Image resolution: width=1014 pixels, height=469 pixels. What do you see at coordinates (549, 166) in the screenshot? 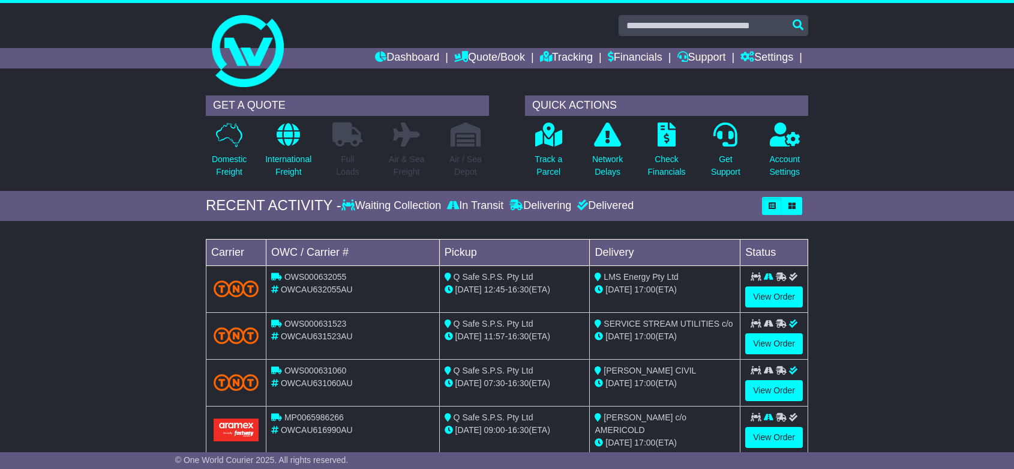
I see `p: Track a Parcel` at bounding box center [549, 166].